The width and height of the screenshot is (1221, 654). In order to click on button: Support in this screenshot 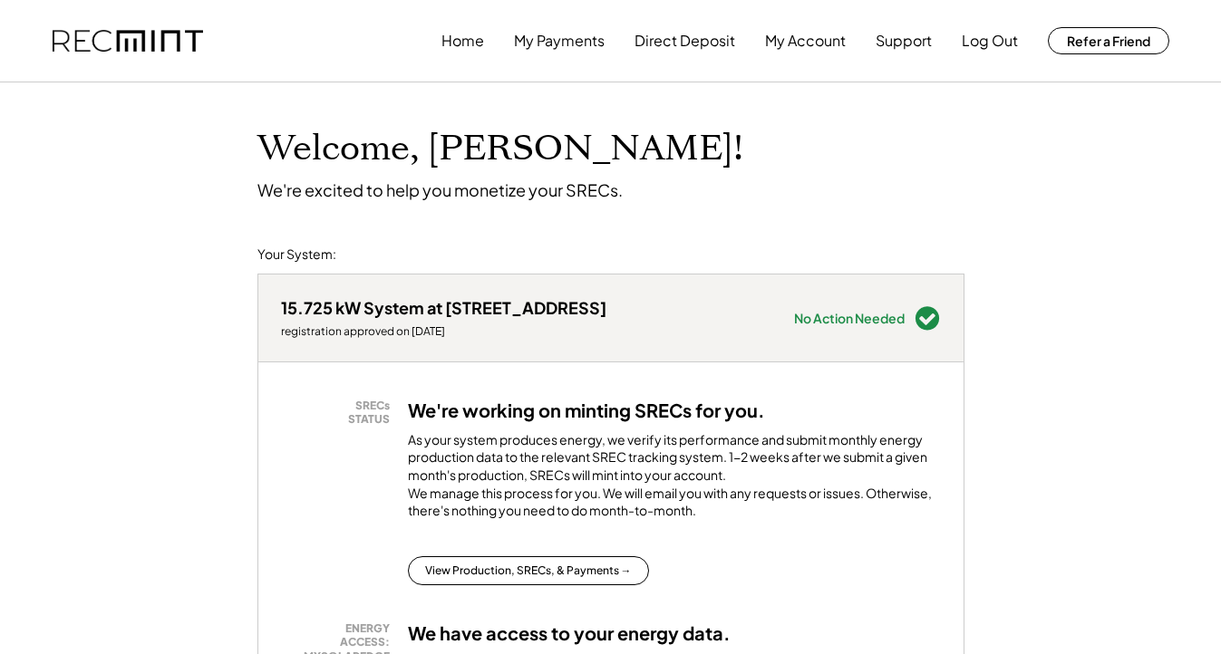, I will do `click(904, 41)`.